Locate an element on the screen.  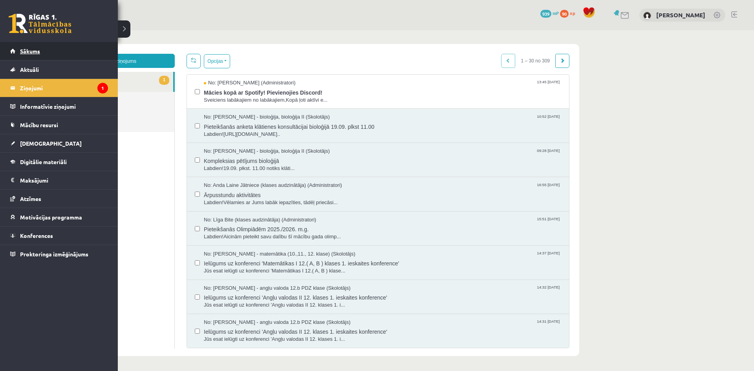
span: mP is located at coordinates (556, 13).